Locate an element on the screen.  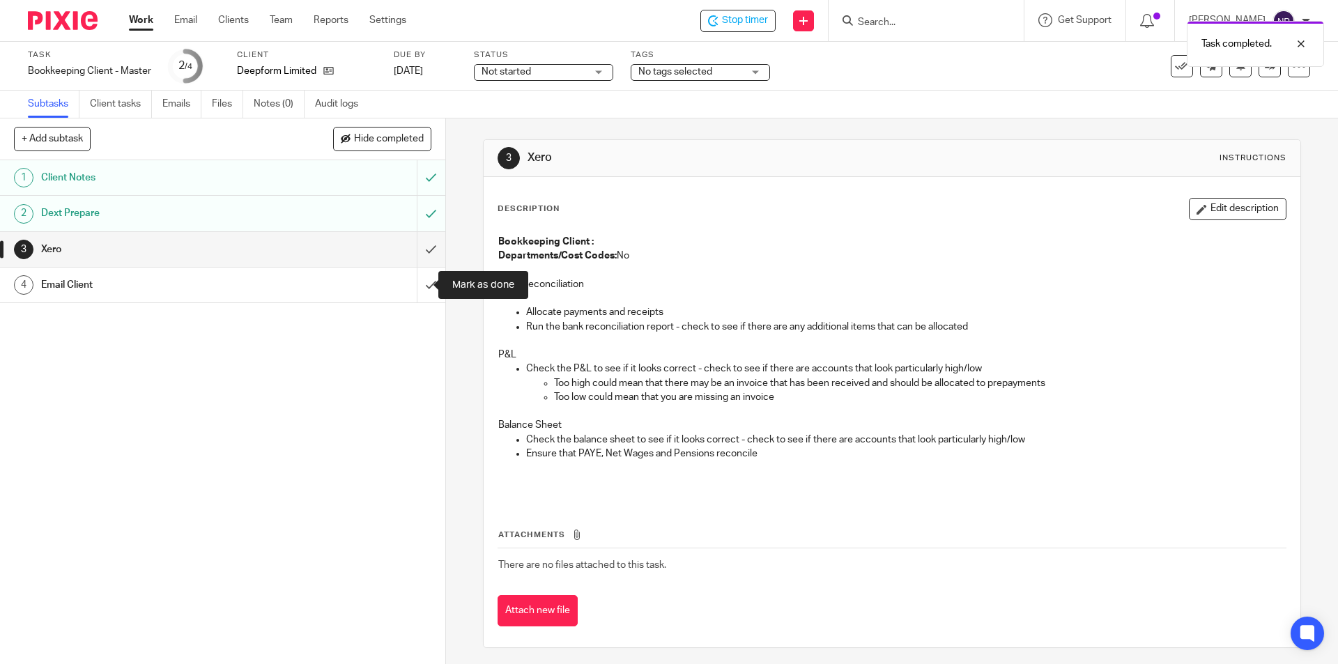
div: Deepform Limited - Bookkeeping Client - Master is located at coordinates (738, 21).